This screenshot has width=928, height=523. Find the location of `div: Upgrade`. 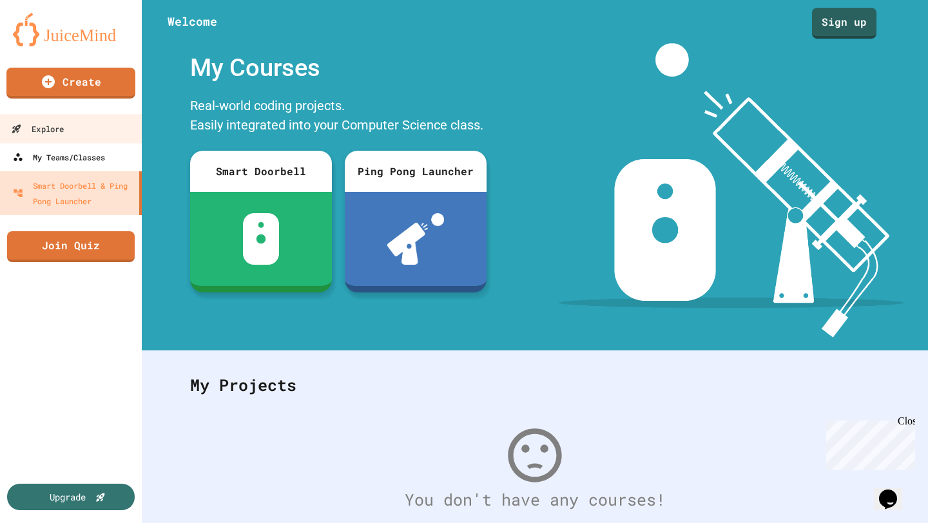

div: Upgrade is located at coordinates (68, 497).